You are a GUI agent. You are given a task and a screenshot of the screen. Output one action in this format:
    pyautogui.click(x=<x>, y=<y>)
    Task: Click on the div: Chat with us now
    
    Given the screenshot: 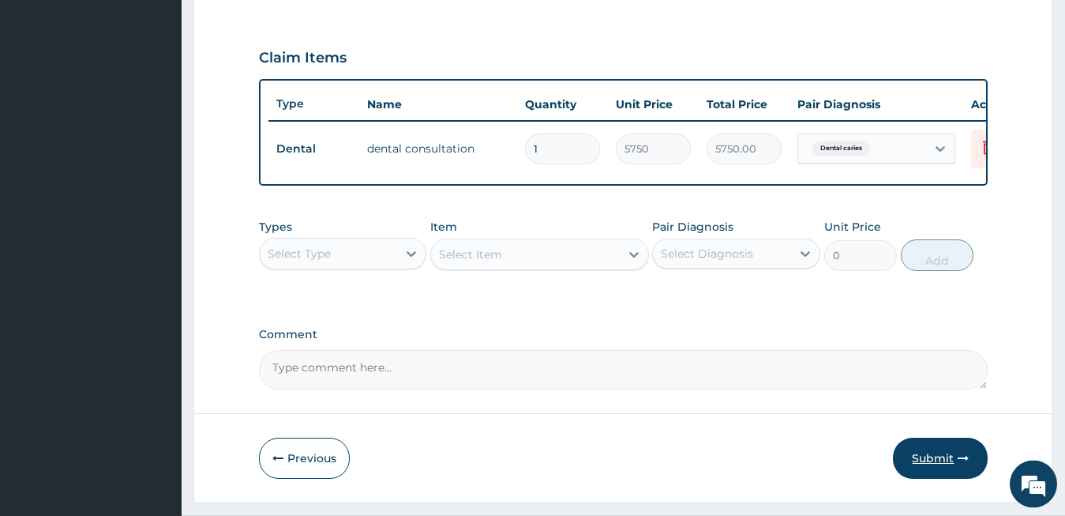 What is the action you would take?
    pyautogui.click(x=174, y=99)
    